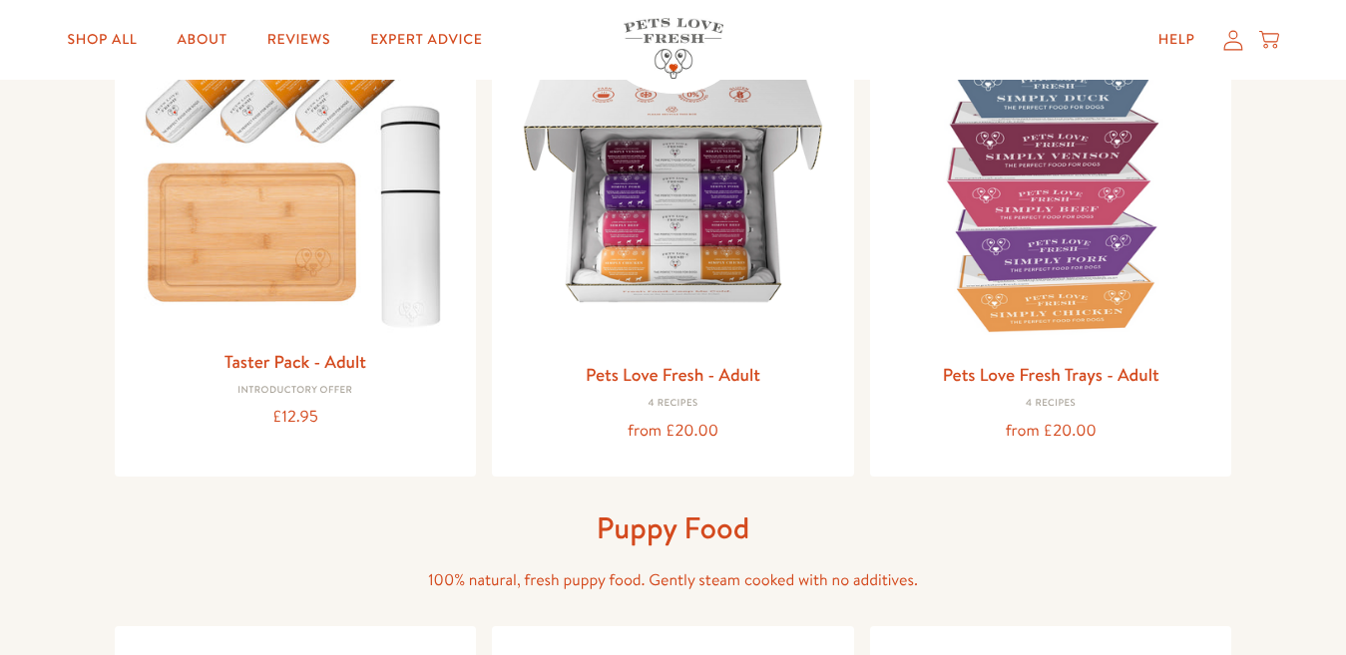 The image size is (1346, 655). Describe the element at coordinates (672, 187) in the screenshot. I see `img: Pets Love Fresh - Adult` at that location.